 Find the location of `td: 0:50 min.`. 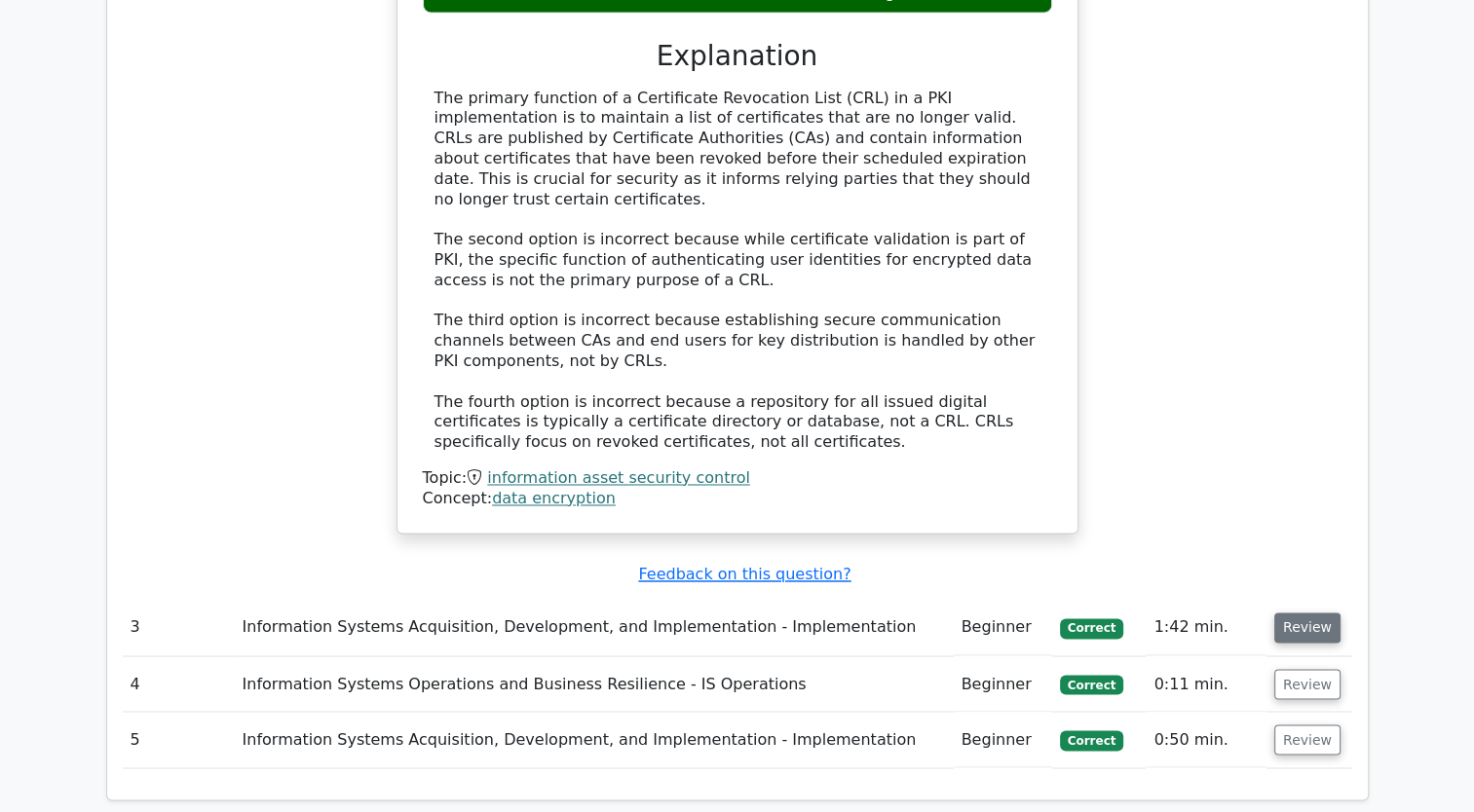

td: 0:50 min. is located at coordinates (1204, 739).